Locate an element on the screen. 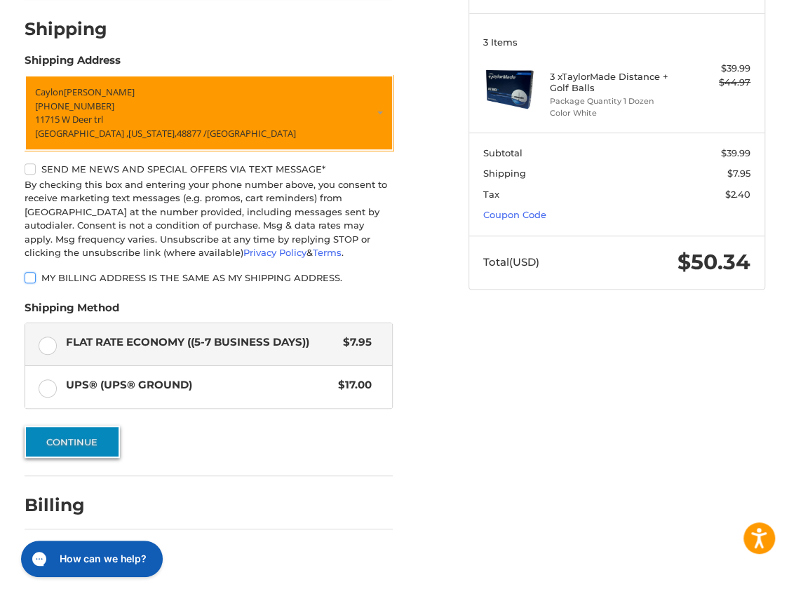 The image size is (789, 596). div: $44.97 is located at coordinates (717, 83).